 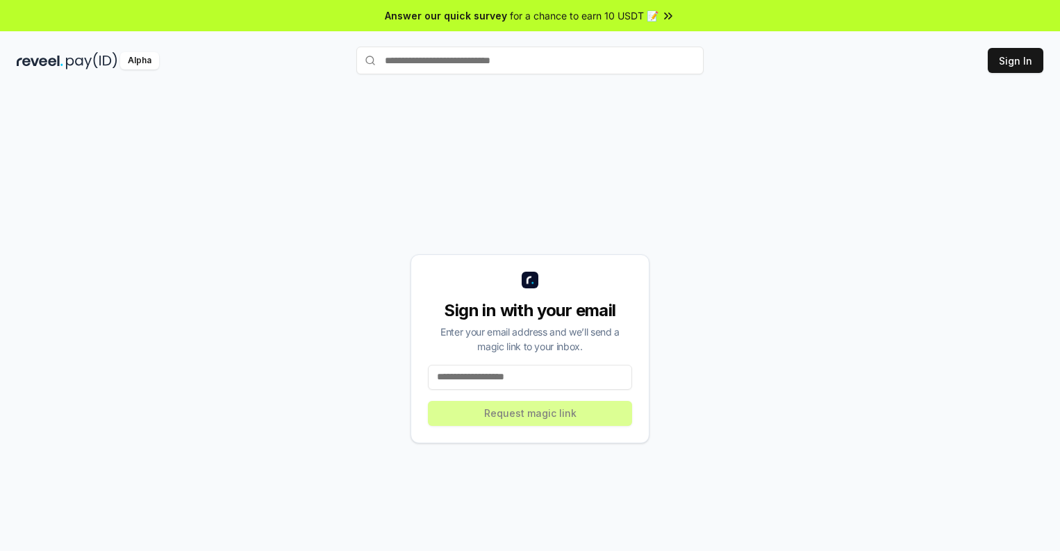 What do you see at coordinates (446, 15) in the screenshot?
I see `span: Answer our quick survey` at bounding box center [446, 15].